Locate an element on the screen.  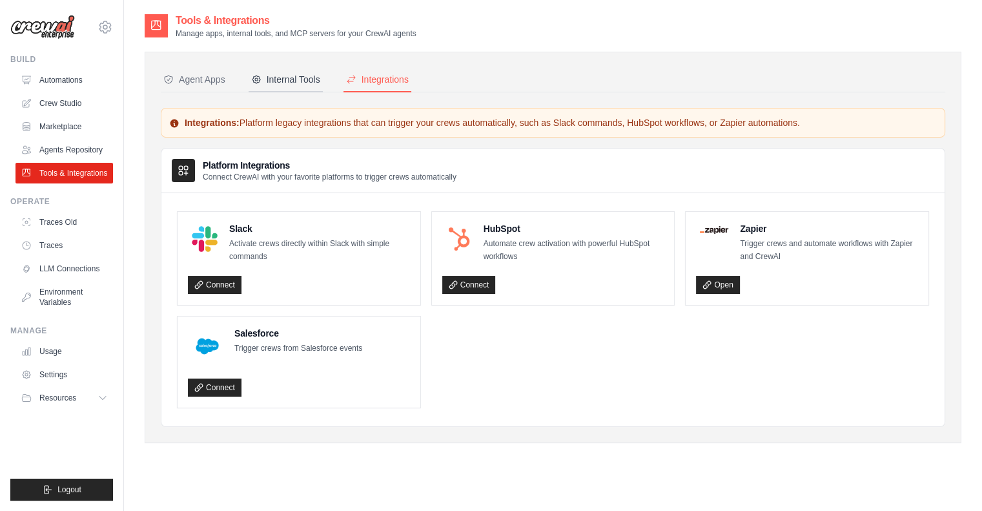
a: Traces Old is located at coordinates (64, 222).